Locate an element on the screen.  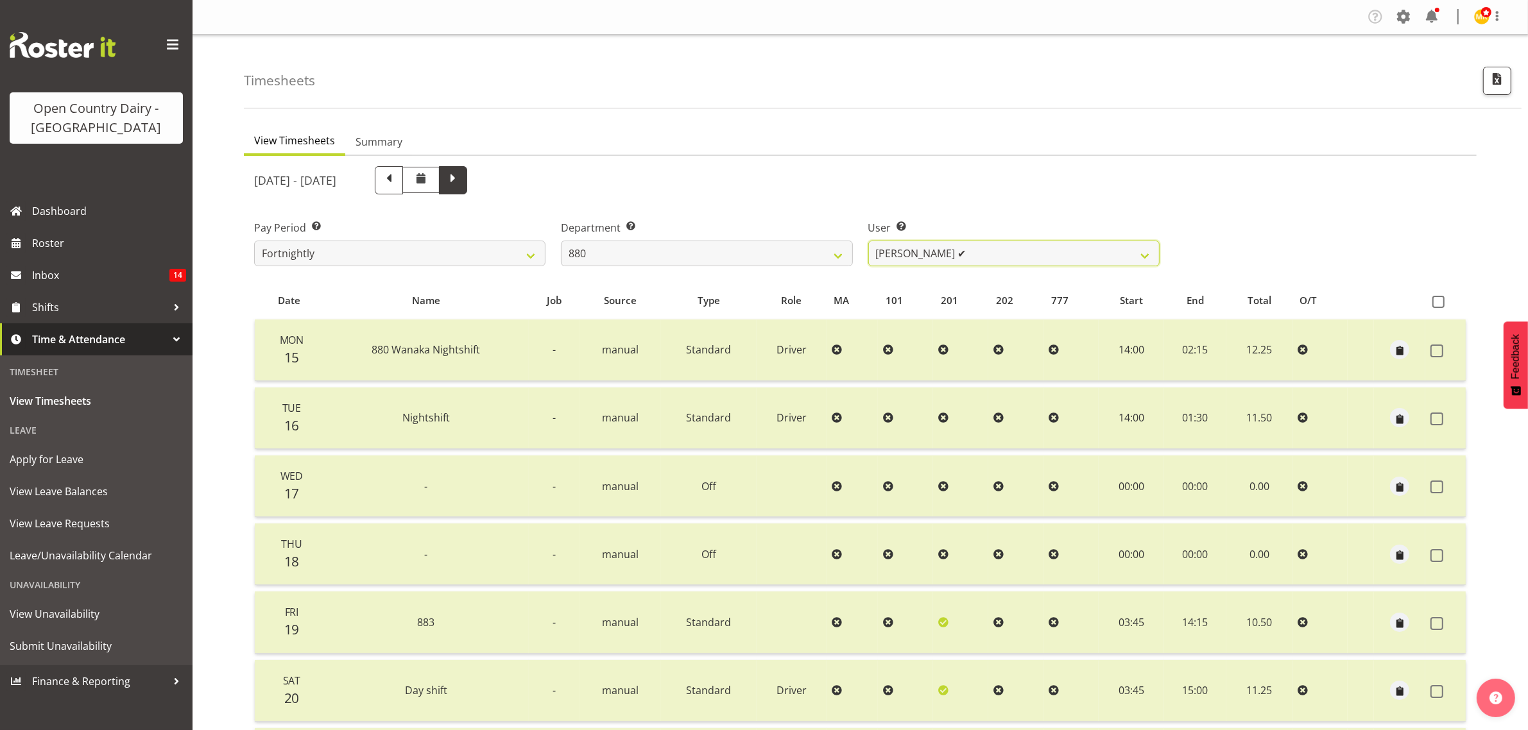
img: help-xxl-2.png is located at coordinates (1496, 698).